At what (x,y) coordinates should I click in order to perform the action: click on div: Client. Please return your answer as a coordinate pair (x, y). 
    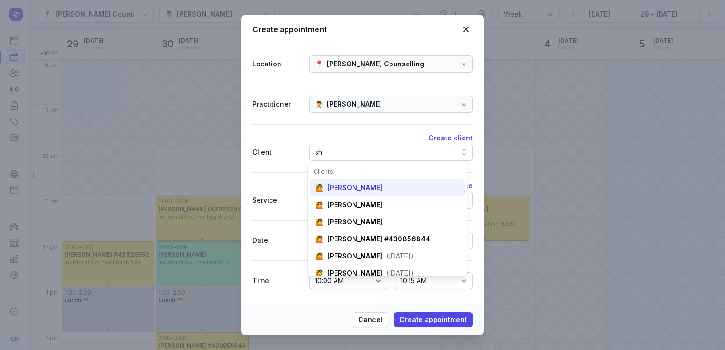
    Looking at the image, I should click on (277, 152).